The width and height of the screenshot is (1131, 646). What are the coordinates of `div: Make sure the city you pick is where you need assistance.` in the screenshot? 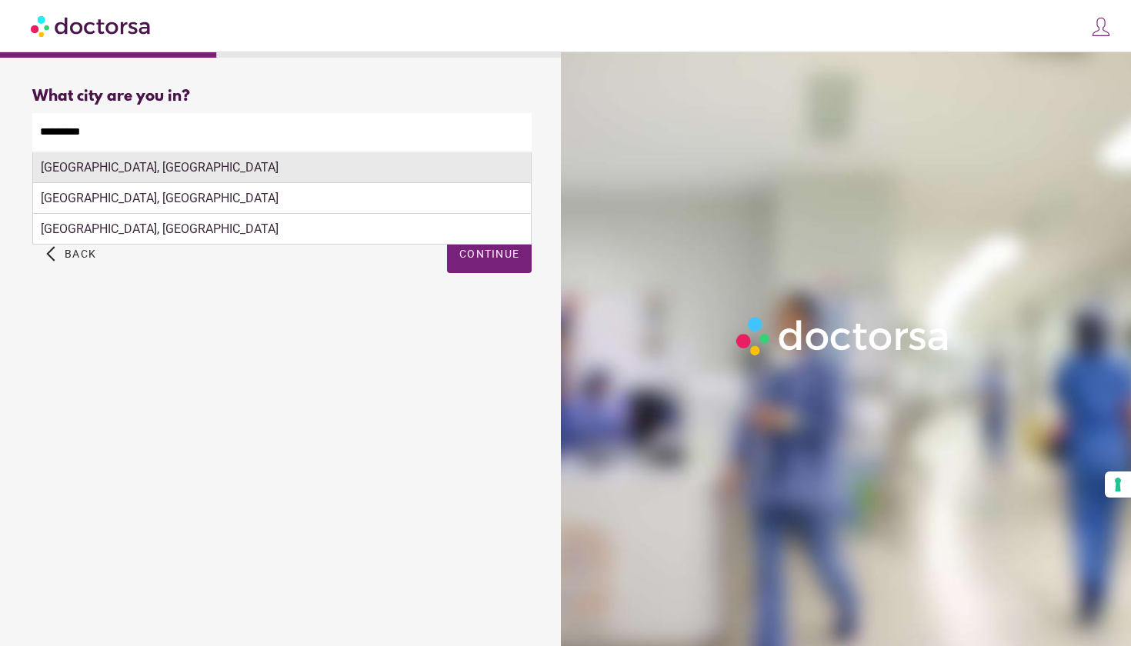 It's located at (282, 168).